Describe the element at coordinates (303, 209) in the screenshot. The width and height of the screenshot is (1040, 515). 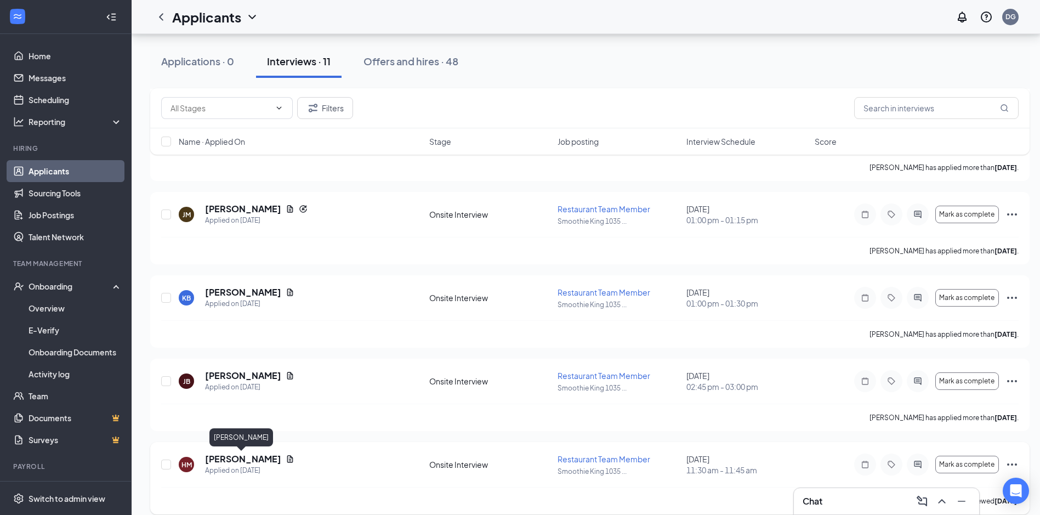
I see `svg: Reapply` at that location.